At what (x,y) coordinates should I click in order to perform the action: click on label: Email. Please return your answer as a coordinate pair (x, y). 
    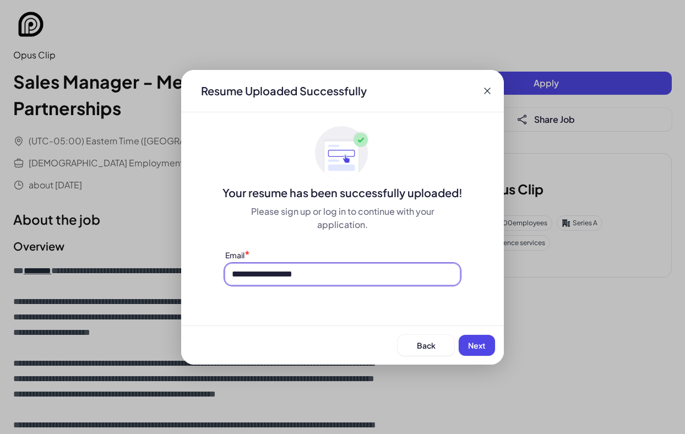
    Looking at the image, I should click on (234, 255).